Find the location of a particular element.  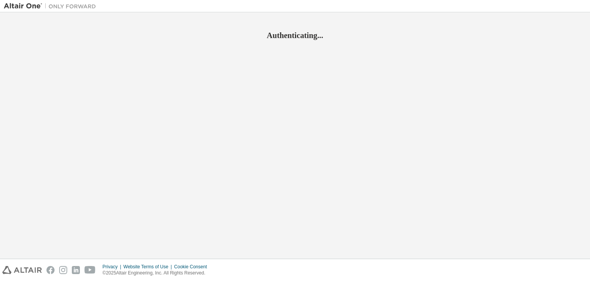

img: instagram.svg is located at coordinates (63, 270).